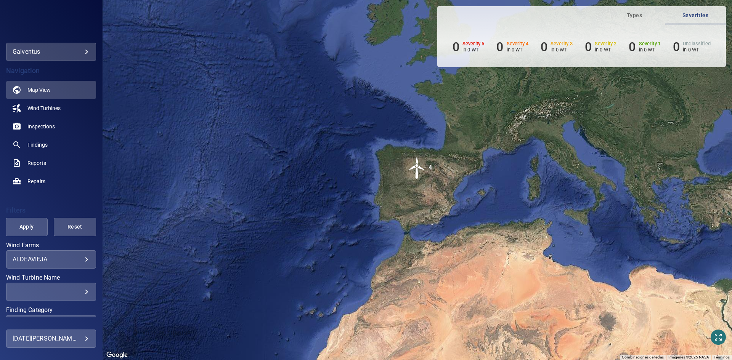  I want to click on span: Reset, so click(75, 227).